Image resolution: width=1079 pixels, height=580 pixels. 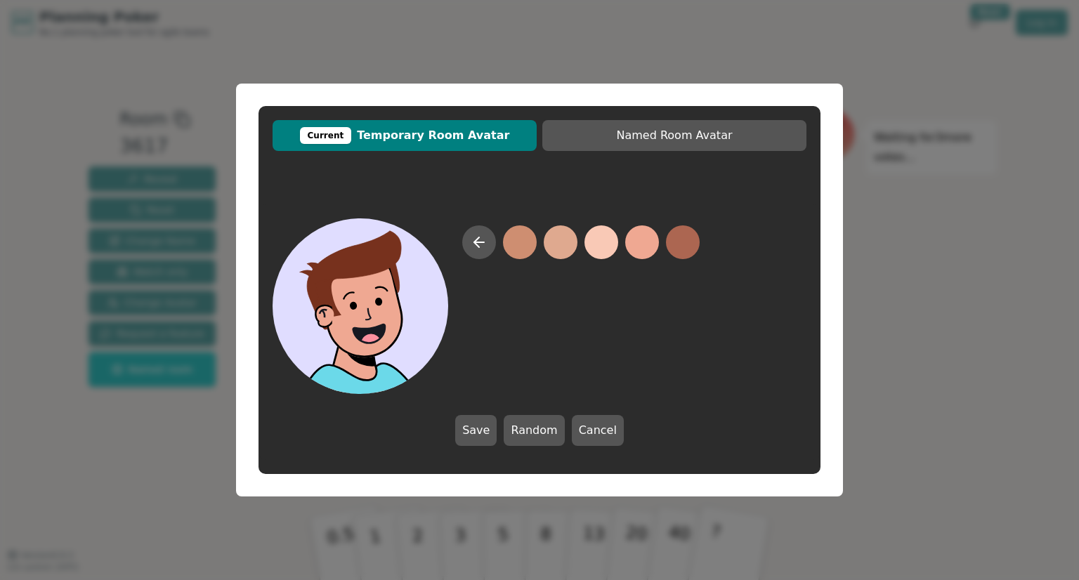 What do you see at coordinates (404, 136) in the screenshot?
I see `button: CurrentTemporary Room Avatar` at bounding box center [404, 136].